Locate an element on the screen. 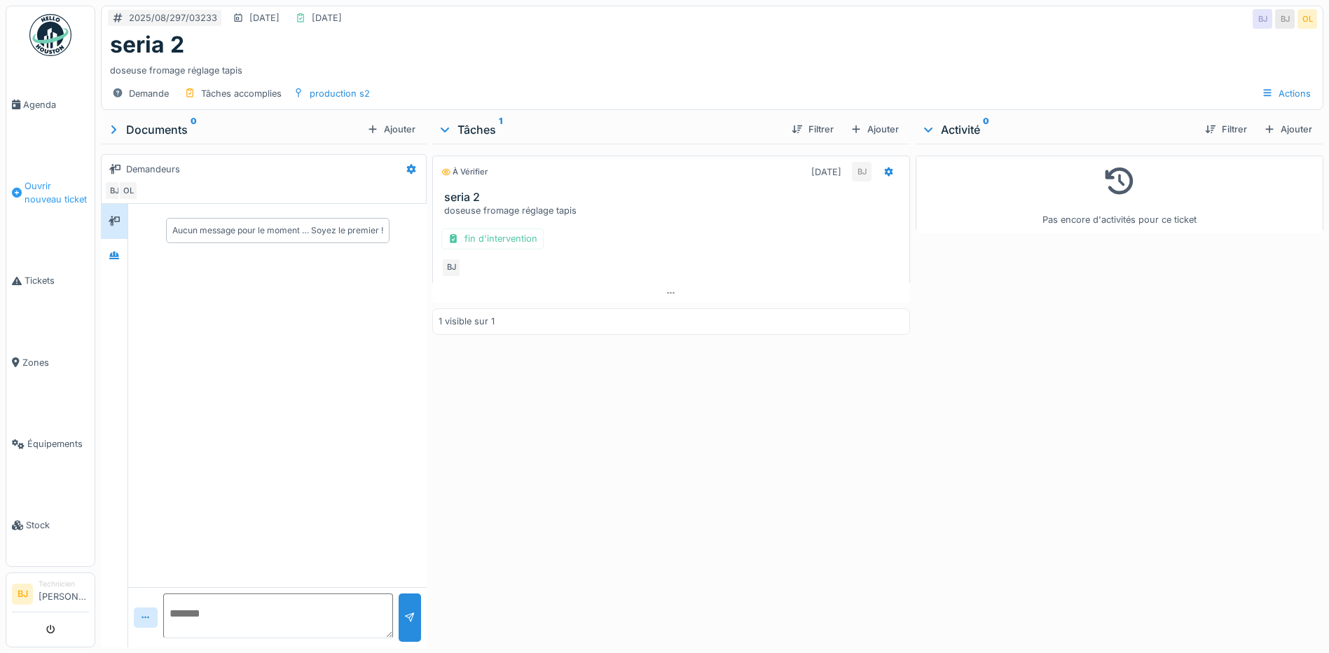 This screenshot has width=1329, height=653. sup: 1 is located at coordinates (500, 130).